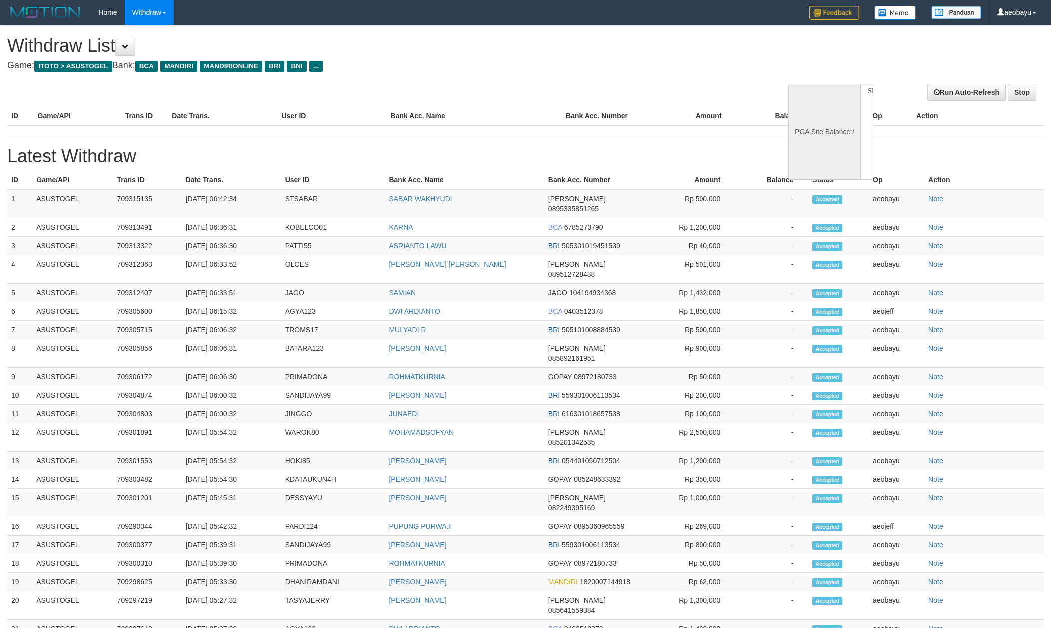 This screenshot has width=1051, height=628. Describe the element at coordinates (20, 330) in the screenshot. I see `td: 7` at that location.